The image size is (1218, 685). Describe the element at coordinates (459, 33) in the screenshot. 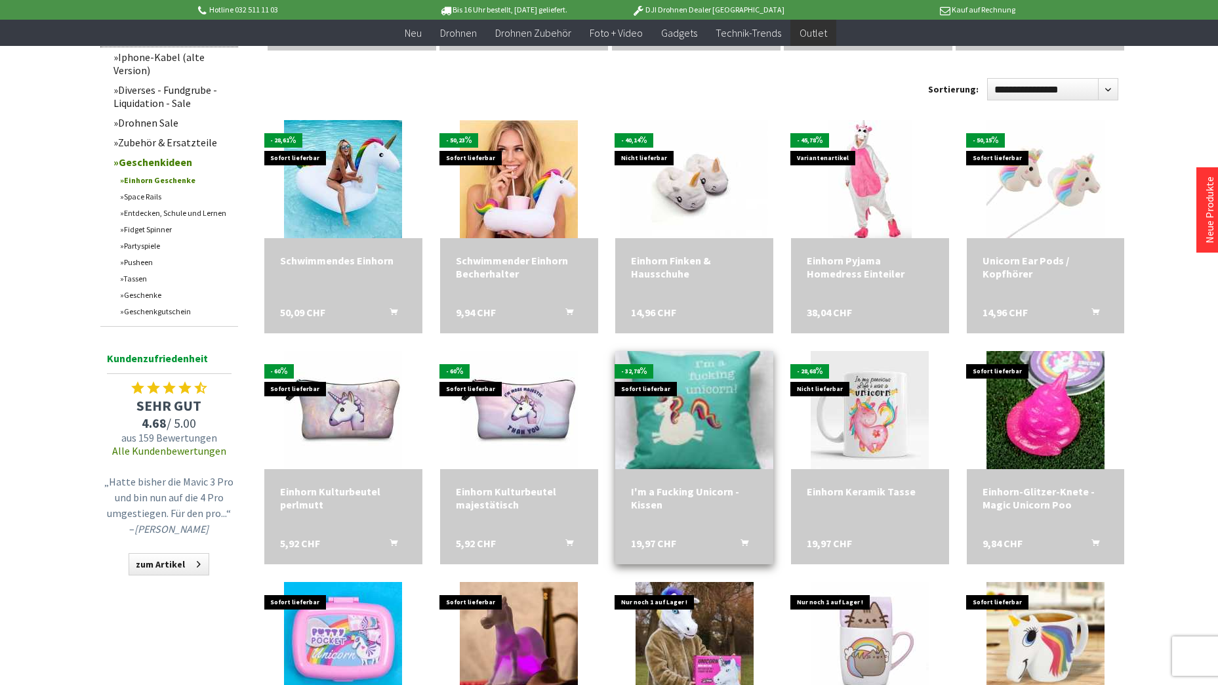

I see `span: Drohnen` at that location.